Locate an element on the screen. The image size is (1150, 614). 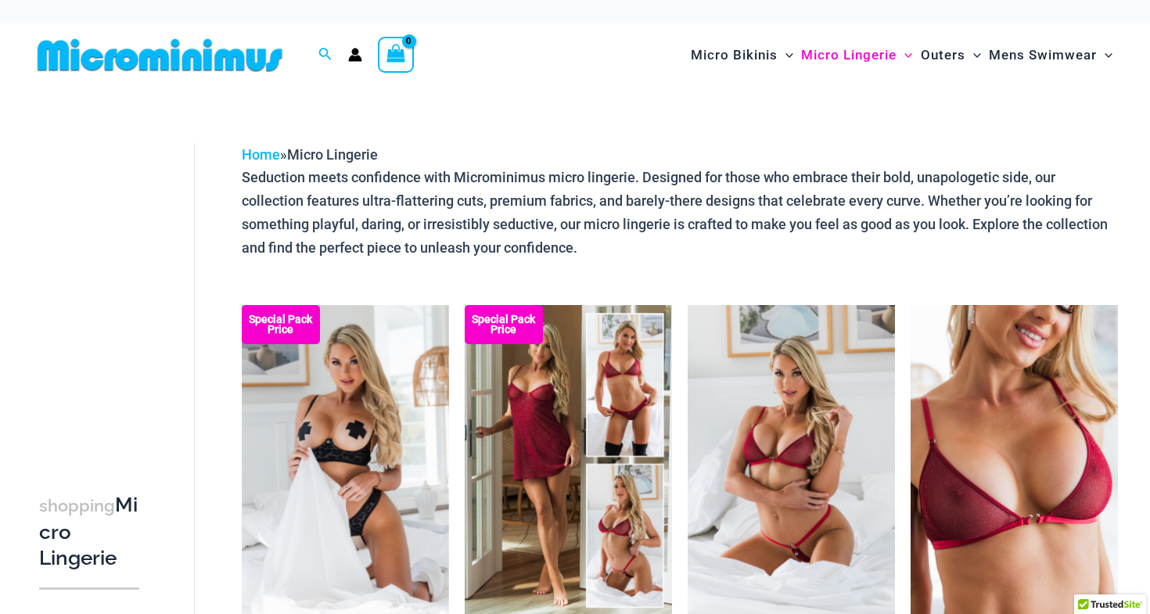
a: Micro BikinisMenu ToggleMenu Toggle is located at coordinates (742, 55).